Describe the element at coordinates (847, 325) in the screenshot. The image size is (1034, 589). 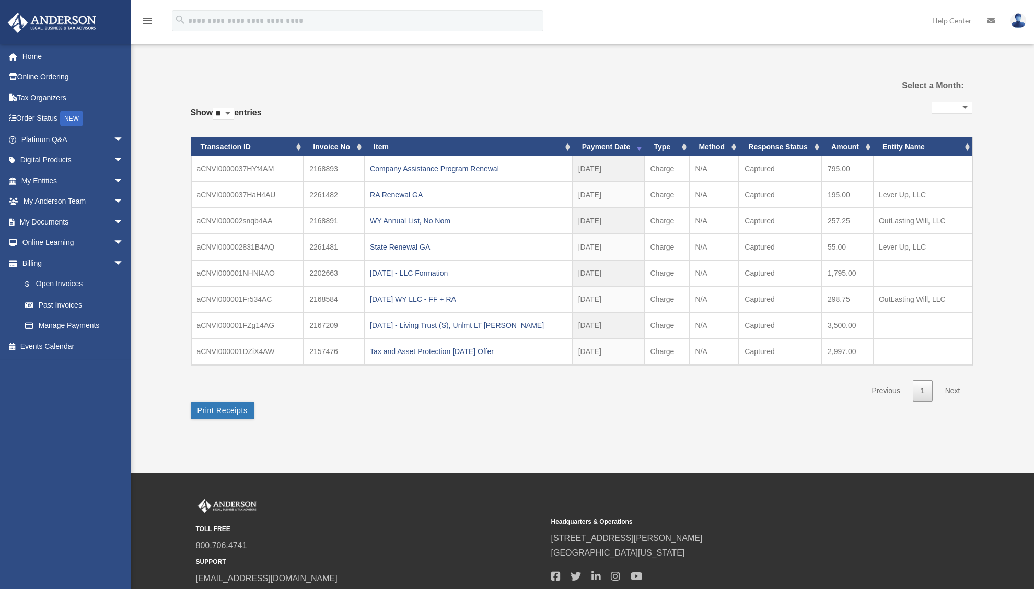
I see `td: 3,500.00` at that location.